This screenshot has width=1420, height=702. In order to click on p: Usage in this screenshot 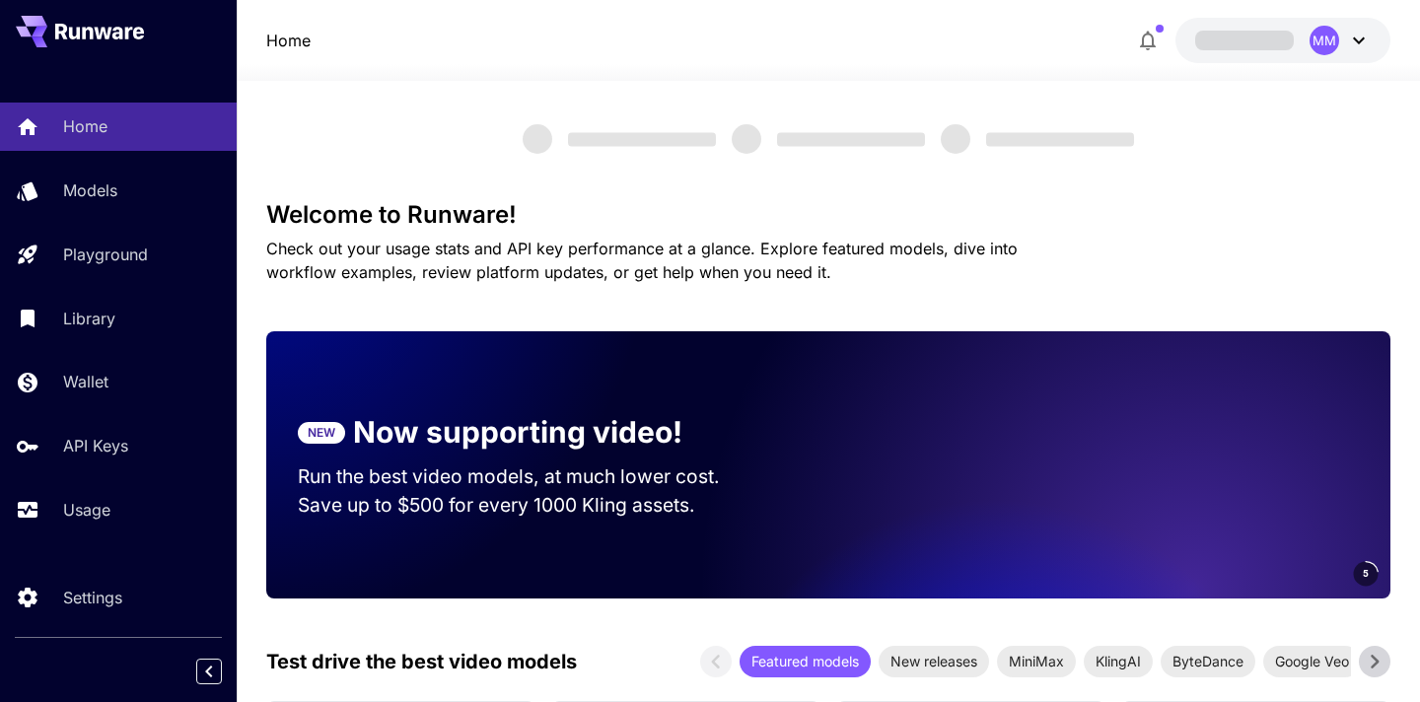, I will do `click(87, 510)`.